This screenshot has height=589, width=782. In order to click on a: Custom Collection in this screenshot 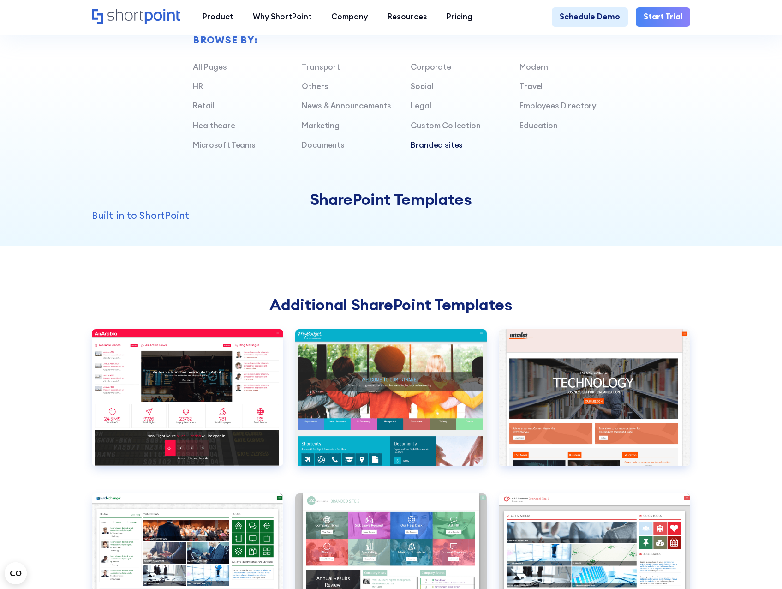, I will do `click(445, 126)`.